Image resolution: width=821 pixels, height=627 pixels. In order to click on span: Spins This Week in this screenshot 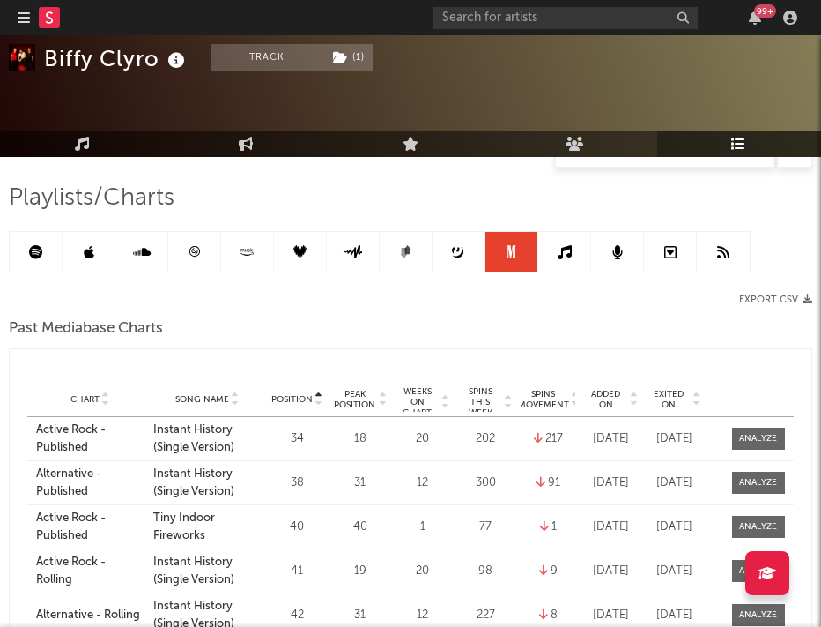, I will do `click(480, 402)`.